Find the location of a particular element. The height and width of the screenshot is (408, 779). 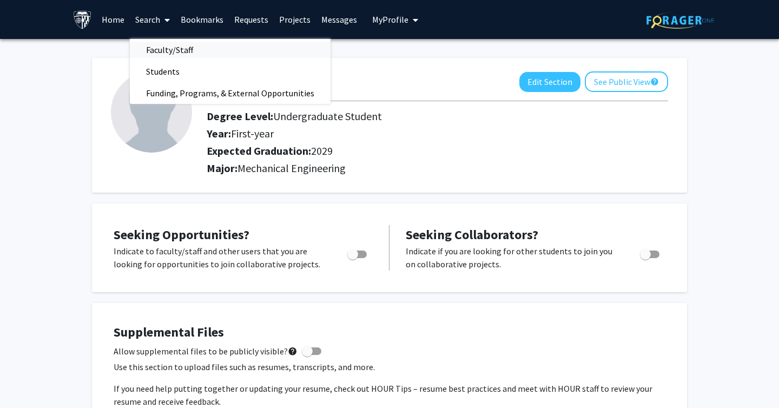

button: See Public View is located at coordinates (626, 82).